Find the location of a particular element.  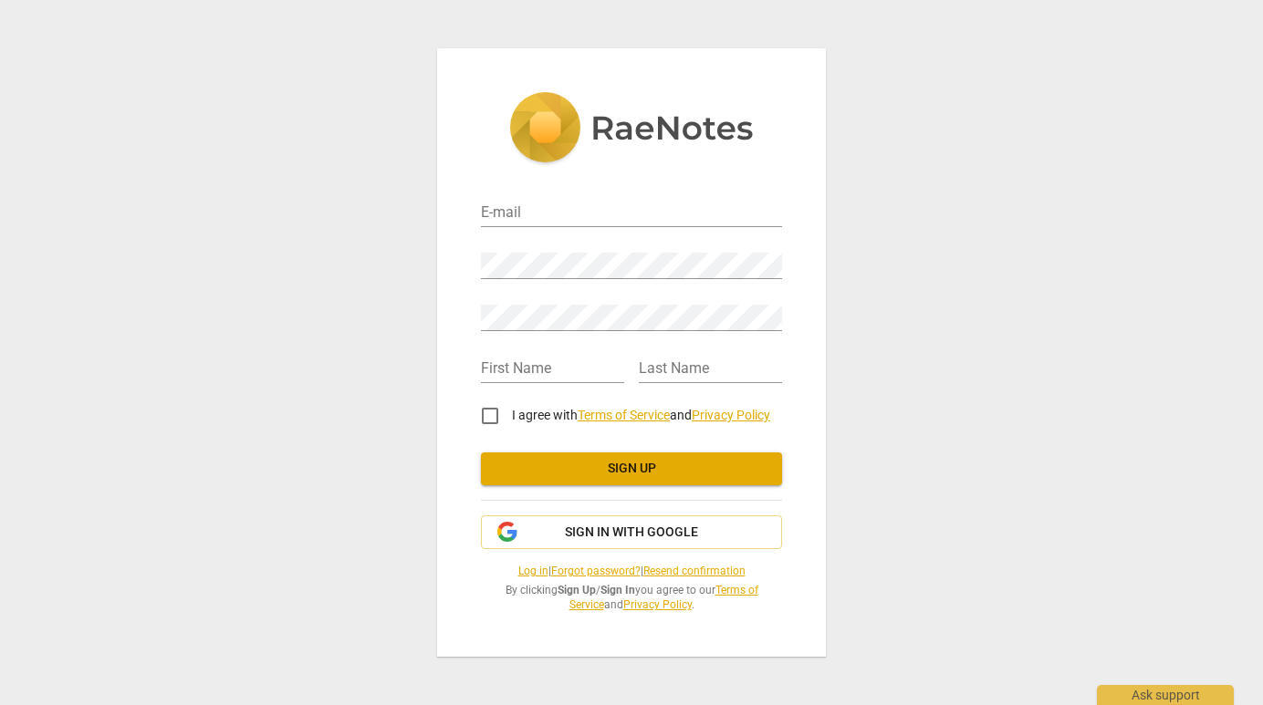

span: By clicking / you agree to our and . is located at coordinates (631, 598).